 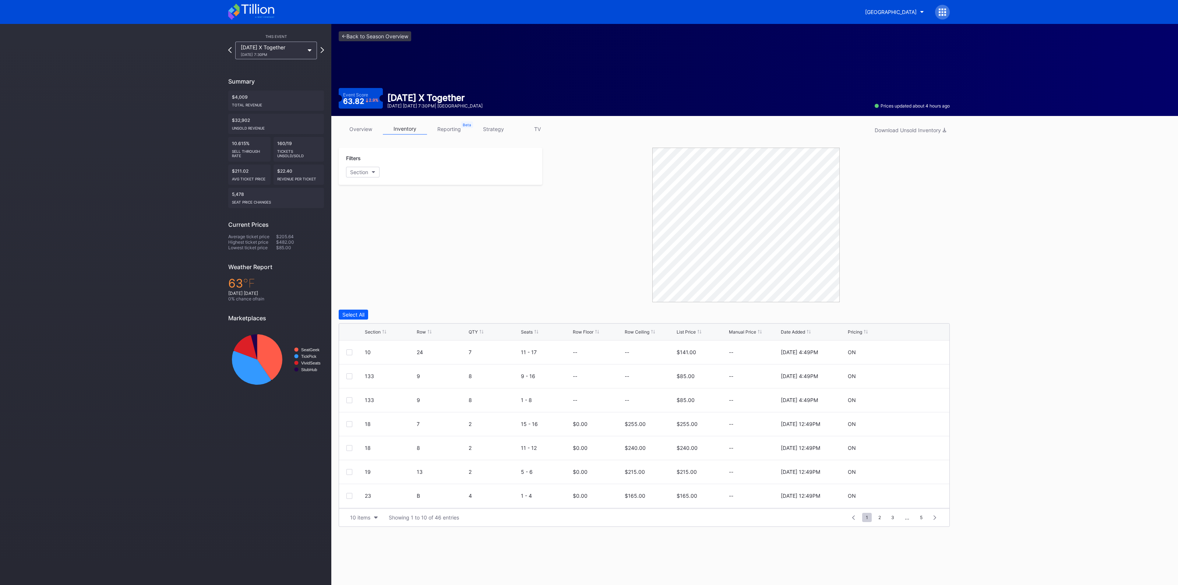 I want to click on div: 5 - 6, so click(x=546, y=472).